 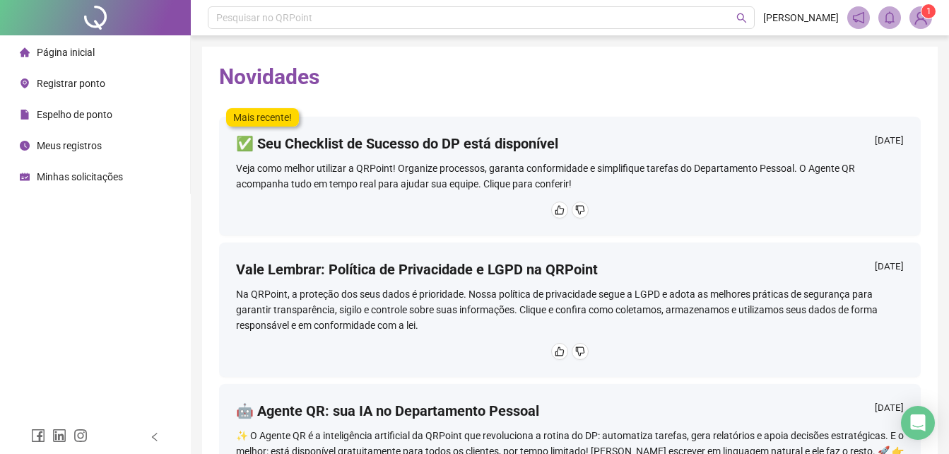 What do you see at coordinates (69, 146) in the screenshot?
I see `span: Meus registros` at bounding box center [69, 146].